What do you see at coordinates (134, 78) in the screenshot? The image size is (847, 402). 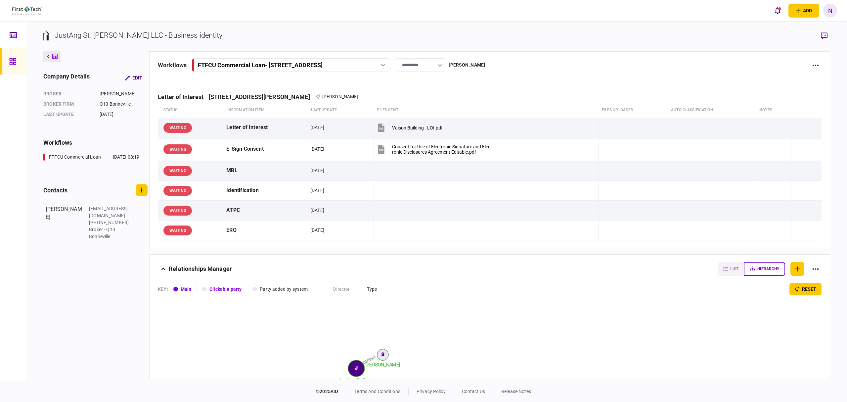 I see `button: Edit` at bounding box center [134, 78].